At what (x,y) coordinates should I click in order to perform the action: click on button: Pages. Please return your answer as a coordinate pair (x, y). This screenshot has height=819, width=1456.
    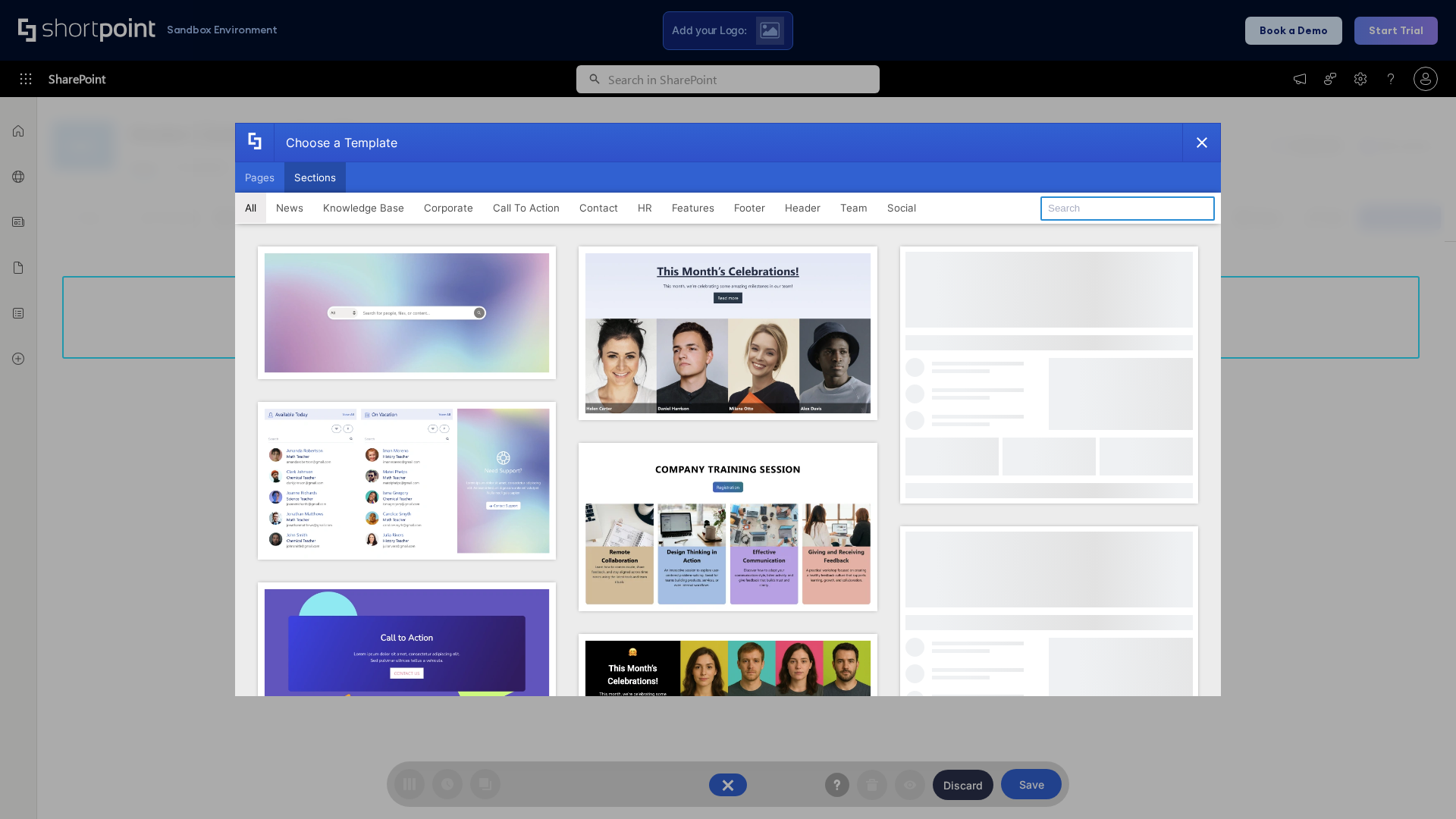
    Looking at the image, I should click on (260, 177).